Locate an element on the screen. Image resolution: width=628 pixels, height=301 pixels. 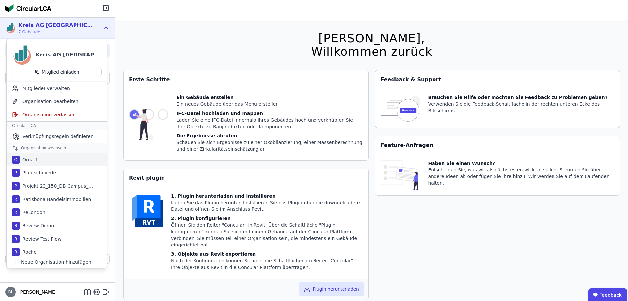
button: Mitglied einladen is located at coordinates (57, 72).